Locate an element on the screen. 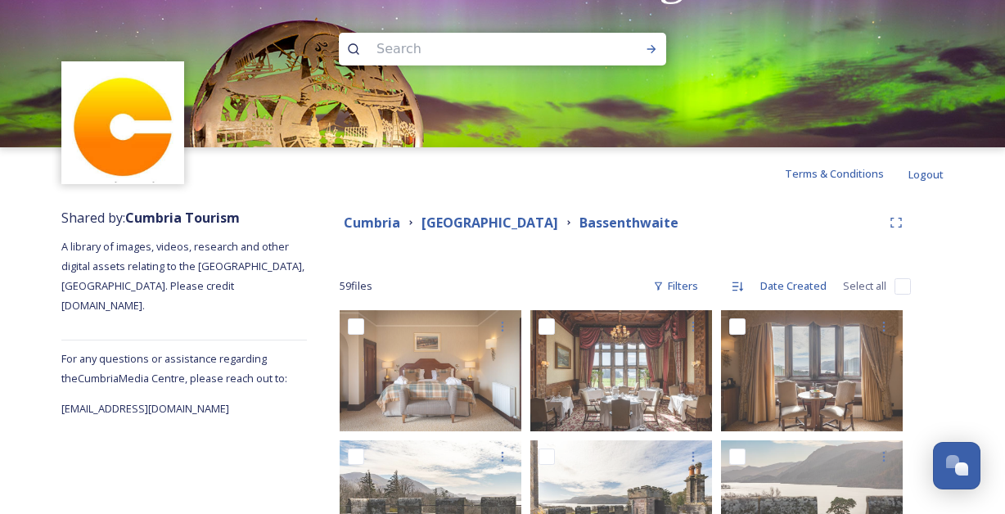 The image size is (1005, 514). img: Armathwaite-Hall--17.jpg is located at coordinates (812, 371).